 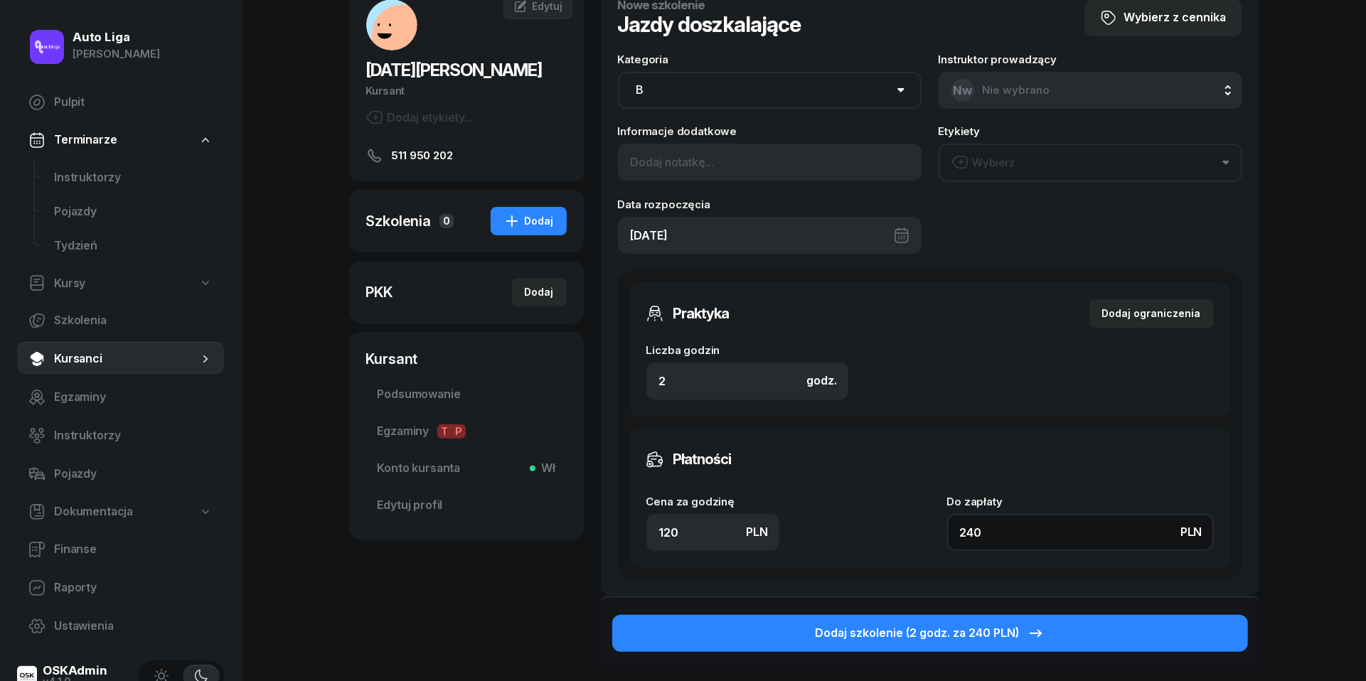 What do you see at coordinates (467, 469) in the screenshot?
I see `span: Konto kursanta` at bounding box center [467, 469].